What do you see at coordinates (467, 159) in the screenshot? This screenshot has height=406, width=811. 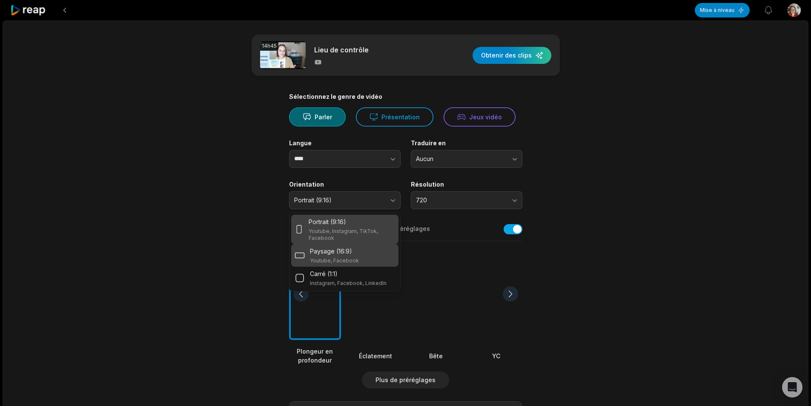 I see `button: Aucun` at bounding box center [467, 159].